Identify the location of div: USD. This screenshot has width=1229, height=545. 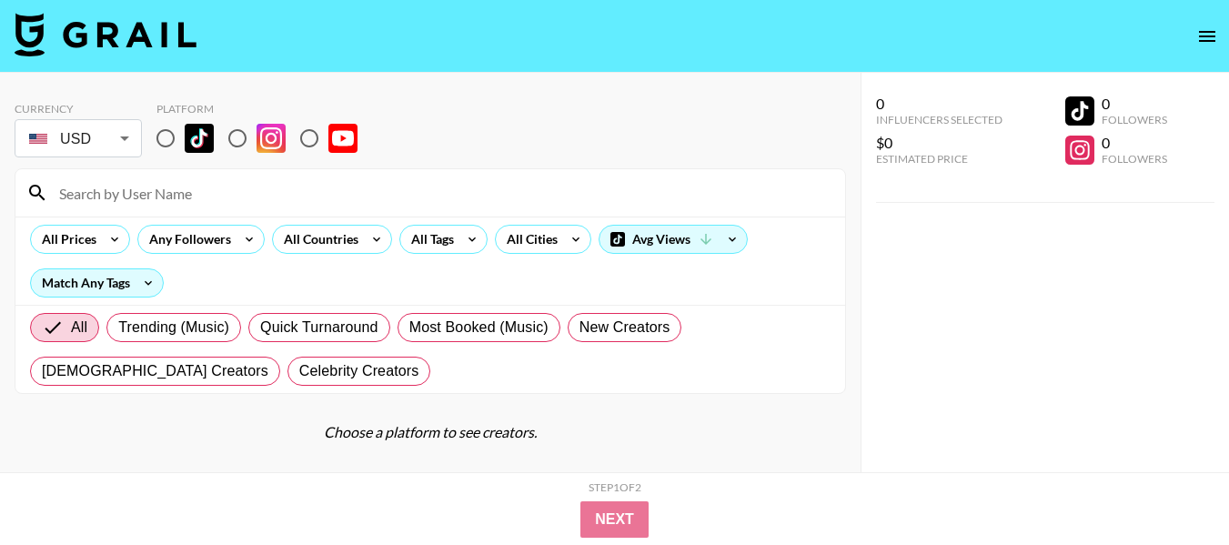
(78, 138).